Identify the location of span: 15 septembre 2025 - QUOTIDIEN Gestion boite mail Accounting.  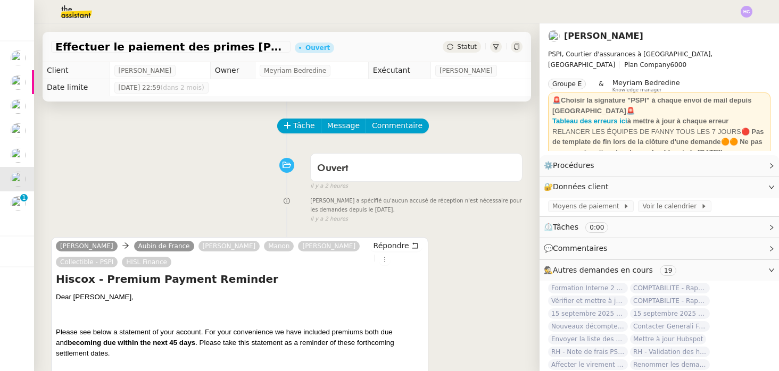
(588, 314).